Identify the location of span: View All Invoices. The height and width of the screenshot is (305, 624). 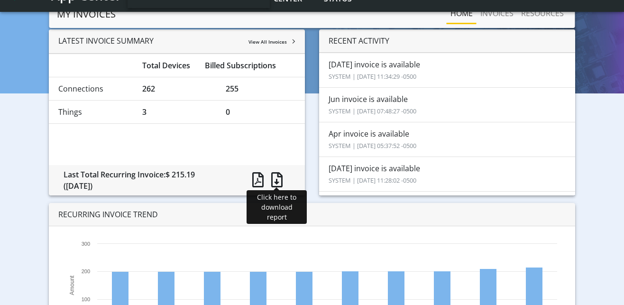
(267, 42).